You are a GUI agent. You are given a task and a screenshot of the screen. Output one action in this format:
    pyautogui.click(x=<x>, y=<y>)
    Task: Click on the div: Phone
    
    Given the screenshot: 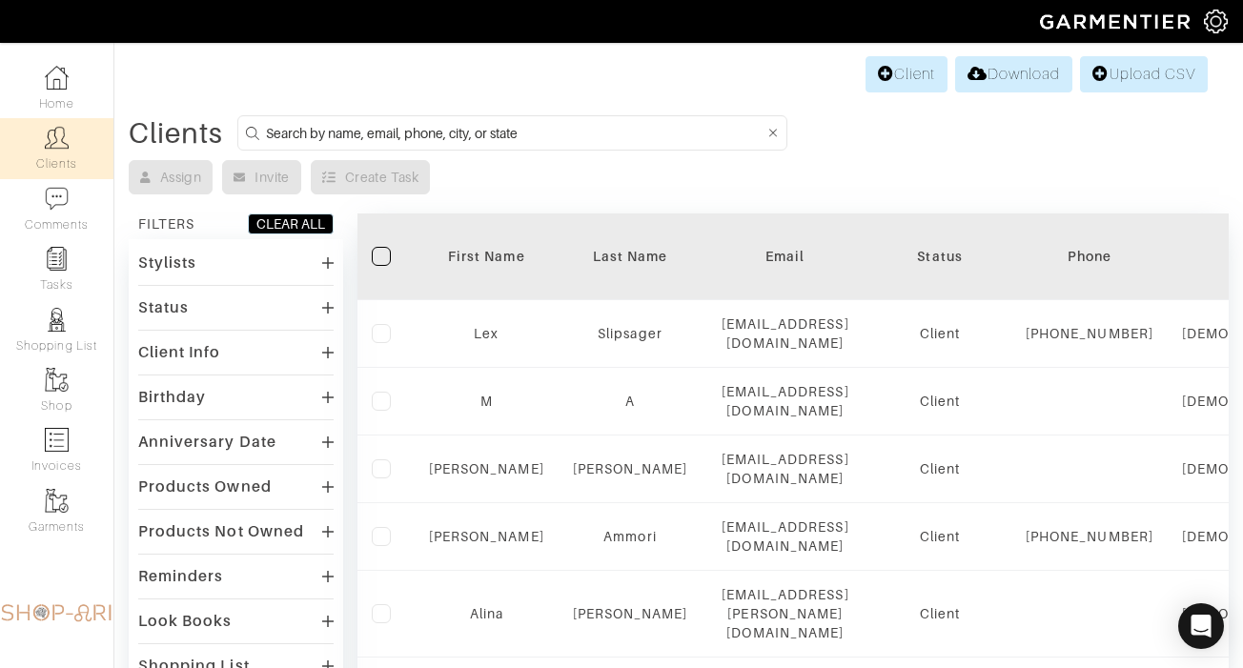 What is the action you would take?
    pyautogui.click(x=1090, y=257)
    